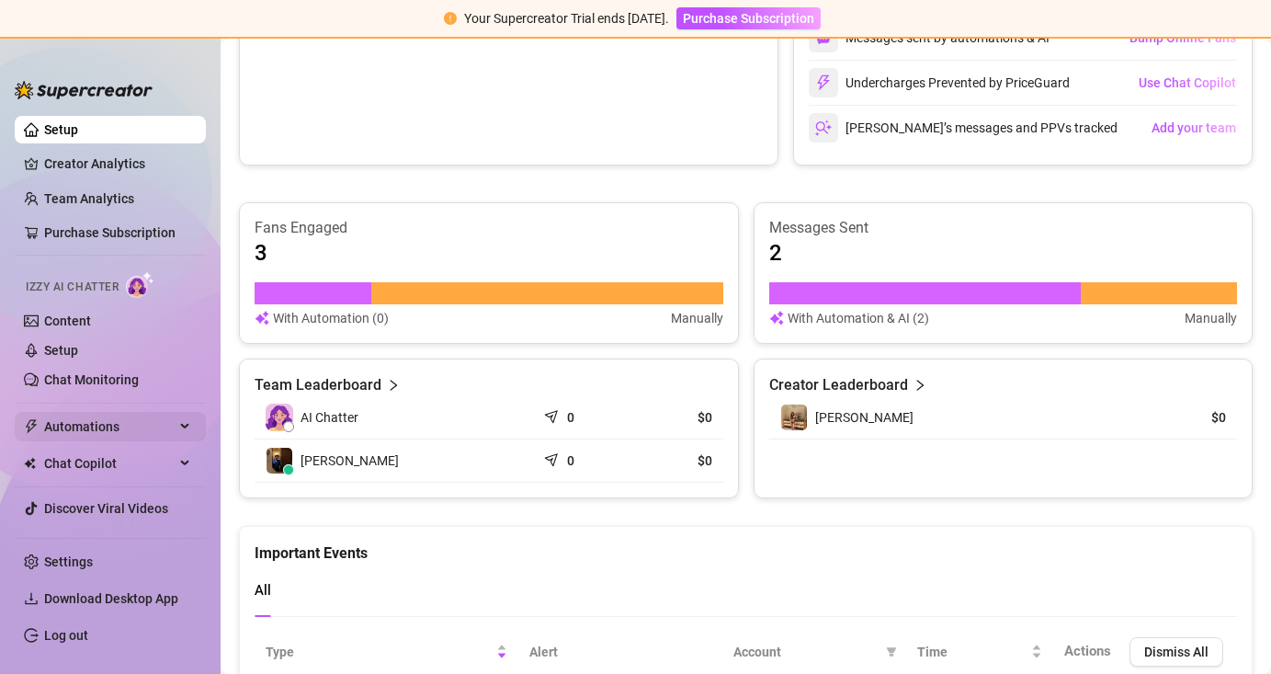 The width and height of the screenshot is (1271, 674). I want to click on img: logo-BBDzfeDw.svg, so click(84, 90).